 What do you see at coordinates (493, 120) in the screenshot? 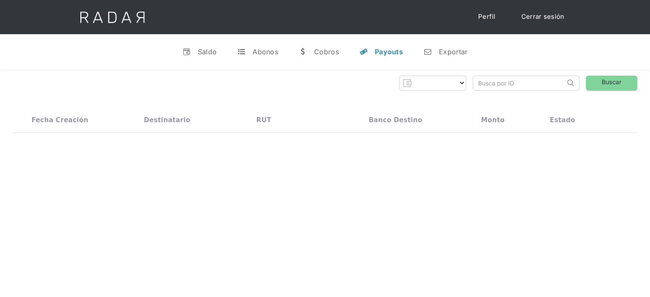
I see `div: Monto` at bounding box center [493, 120].